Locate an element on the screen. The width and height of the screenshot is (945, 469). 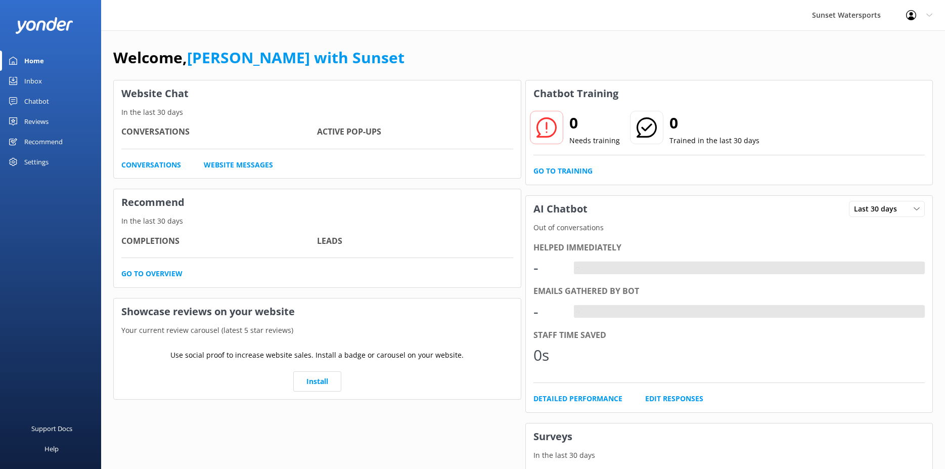
a: Install is located at coordinates (317, 381).